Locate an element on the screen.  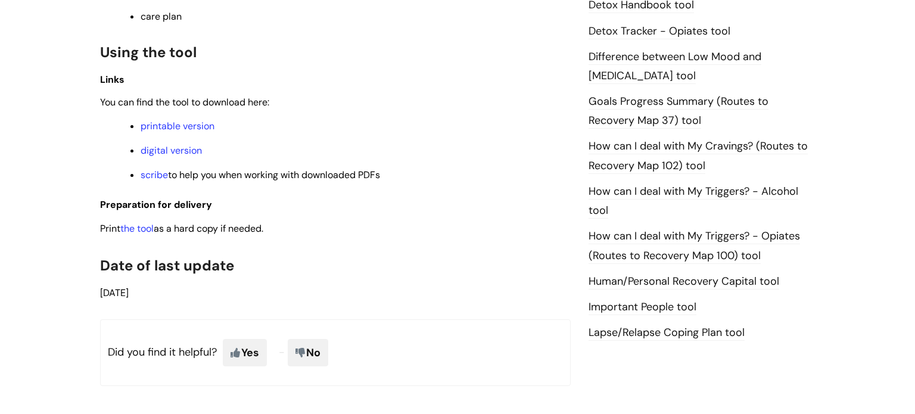
span: You can find the tool to download here: is located at coordinates (185, 102).